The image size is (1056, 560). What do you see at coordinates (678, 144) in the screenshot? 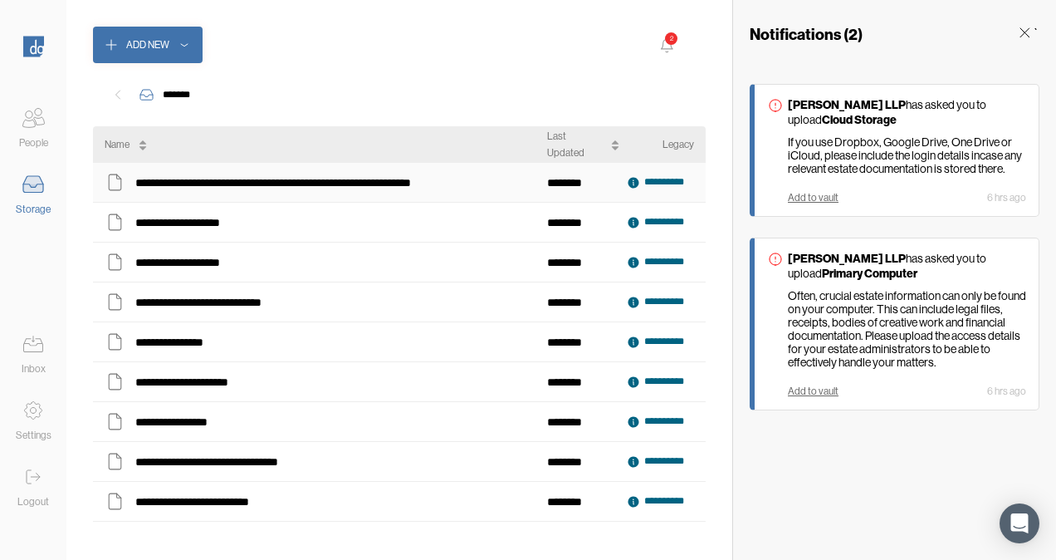
I see `div: Legacy` at bounding box center [678, 144].